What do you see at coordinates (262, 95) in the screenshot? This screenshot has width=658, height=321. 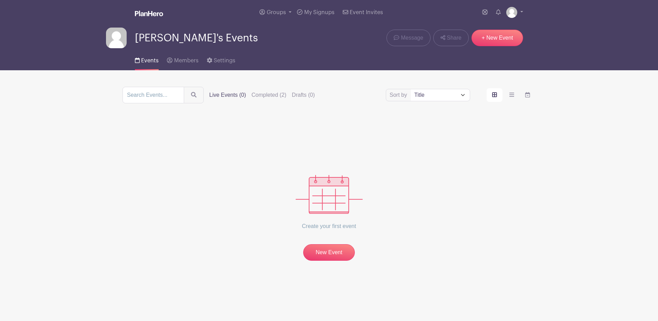 I see `div: filters` at bounding box center [262, 95].